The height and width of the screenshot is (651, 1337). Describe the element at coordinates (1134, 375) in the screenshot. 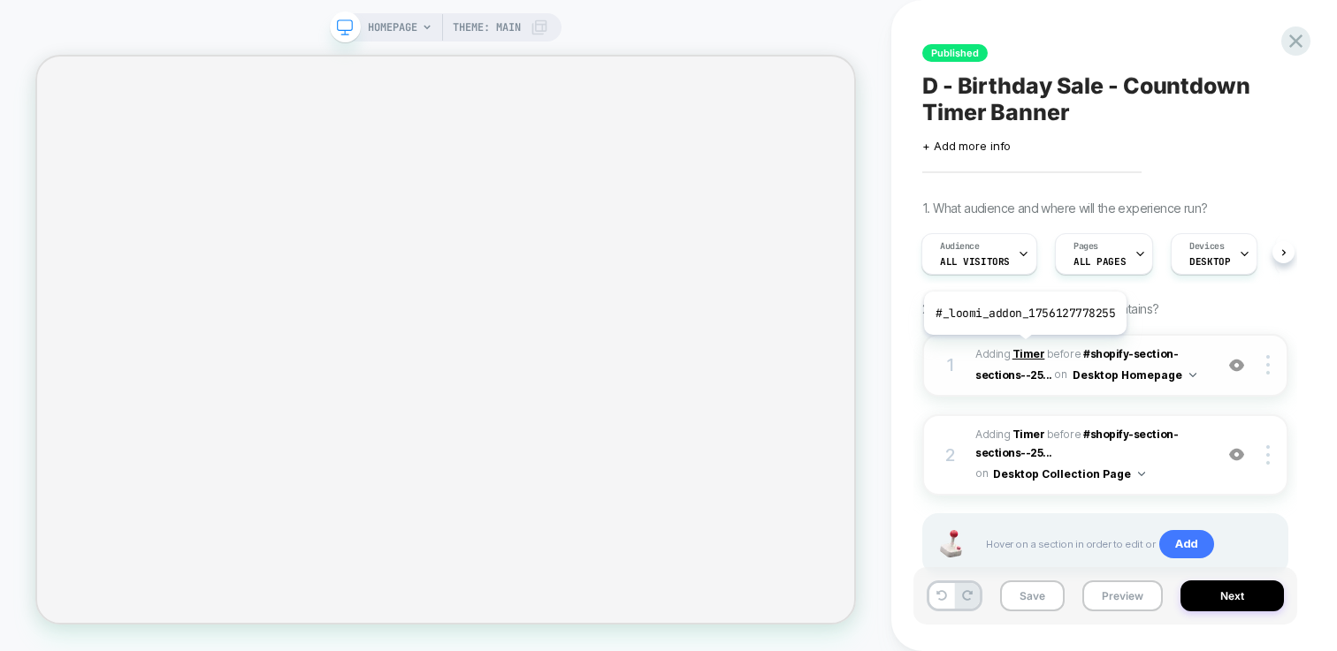

I see `button: Desktop Homepage` at that location.